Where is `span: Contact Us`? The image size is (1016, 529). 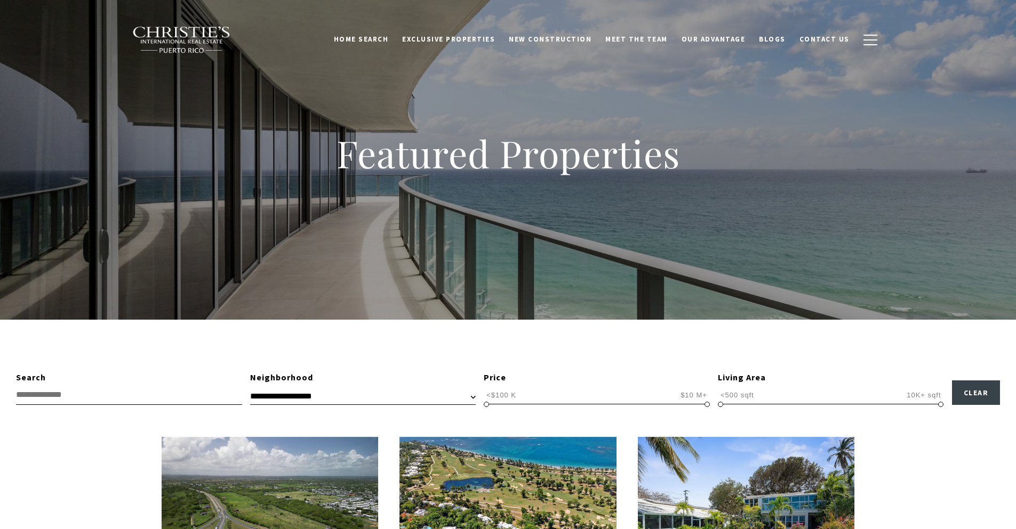 span: Contact Us is located at coordinates (824, 39).